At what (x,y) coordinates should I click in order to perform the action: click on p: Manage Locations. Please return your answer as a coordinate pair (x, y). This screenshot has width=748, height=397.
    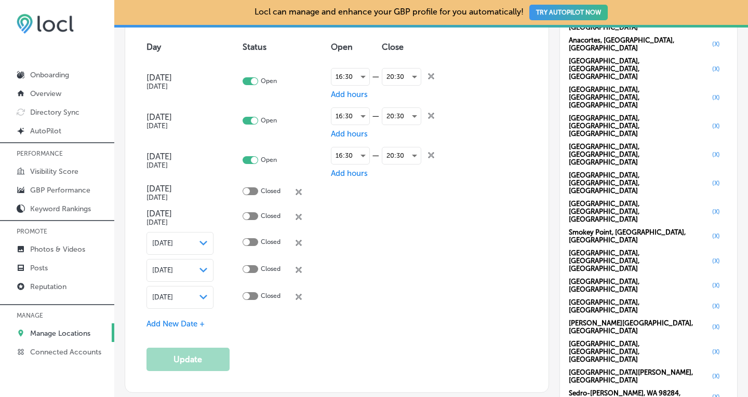
    Looking at the image, I should click on (60, 333).